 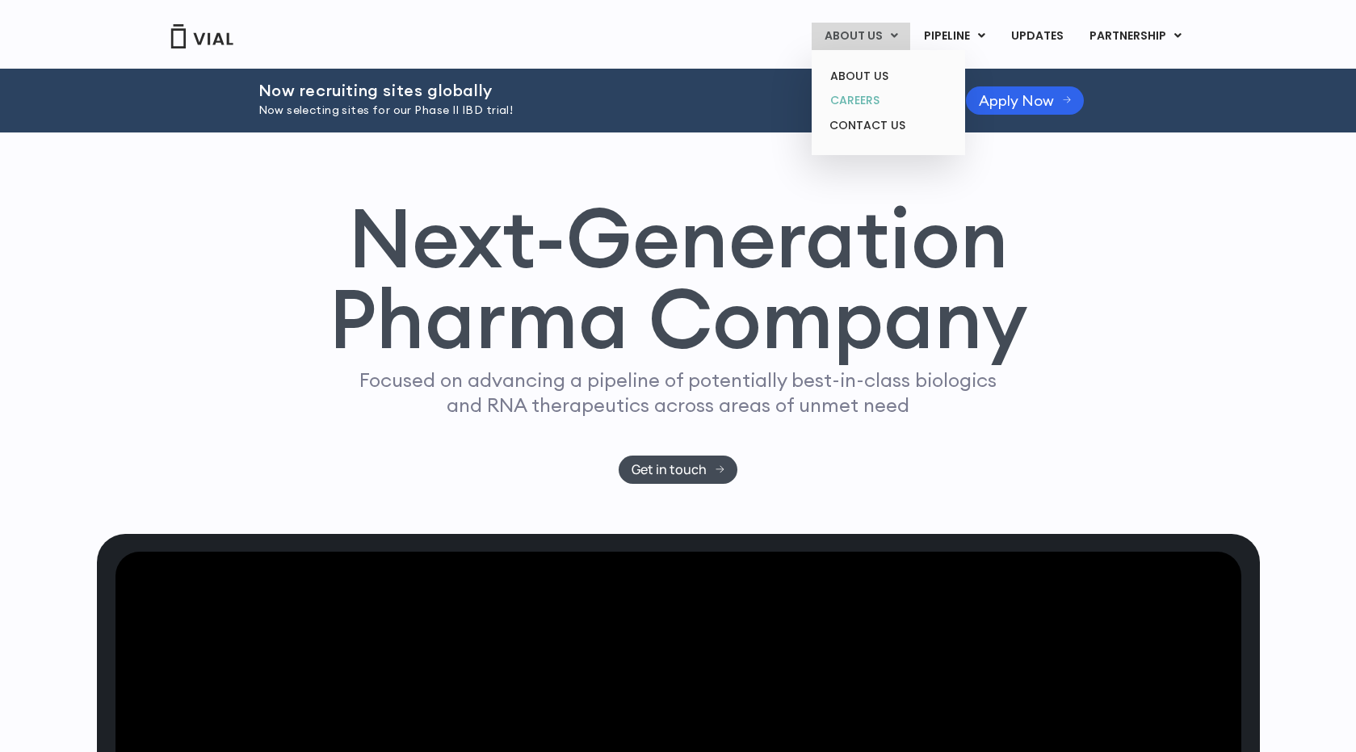 What do you see at coordinates (678, 469) in the screenshot?
I see `a: Get in touch` at bounding box center [678, 469].